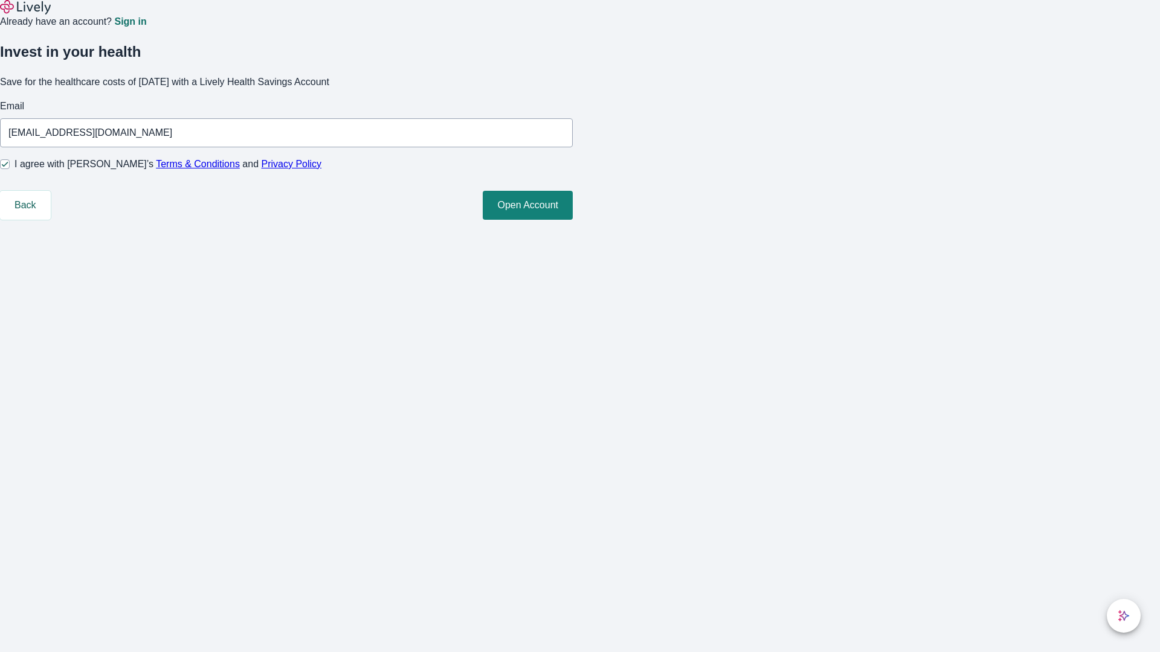 The height and width of the screenshot is (652, 1160). I want to click on a: Privacy Policy, so click(292, 164).